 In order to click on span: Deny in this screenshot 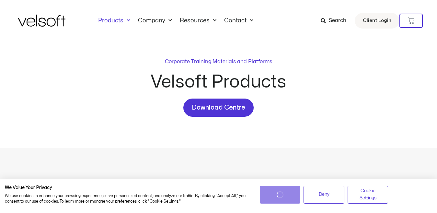, I will do `click(324, 194)`.